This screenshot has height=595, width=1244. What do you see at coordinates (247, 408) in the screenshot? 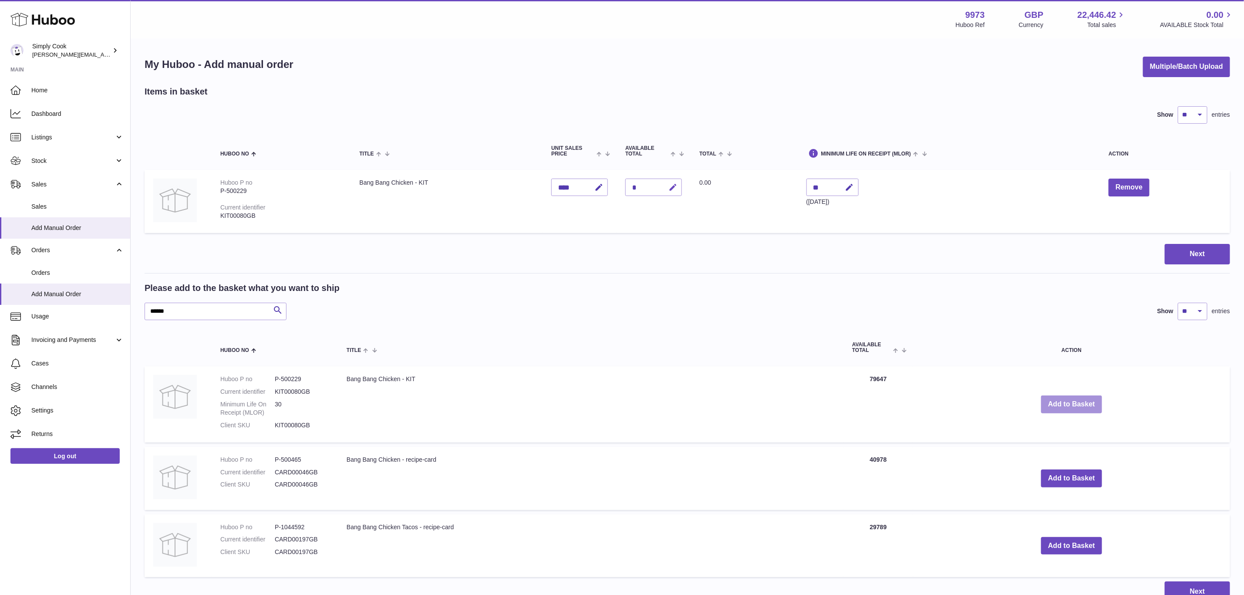
I see `dt: Minimum Life On Receipt (MLOR)` at bounding box center [247, 408].